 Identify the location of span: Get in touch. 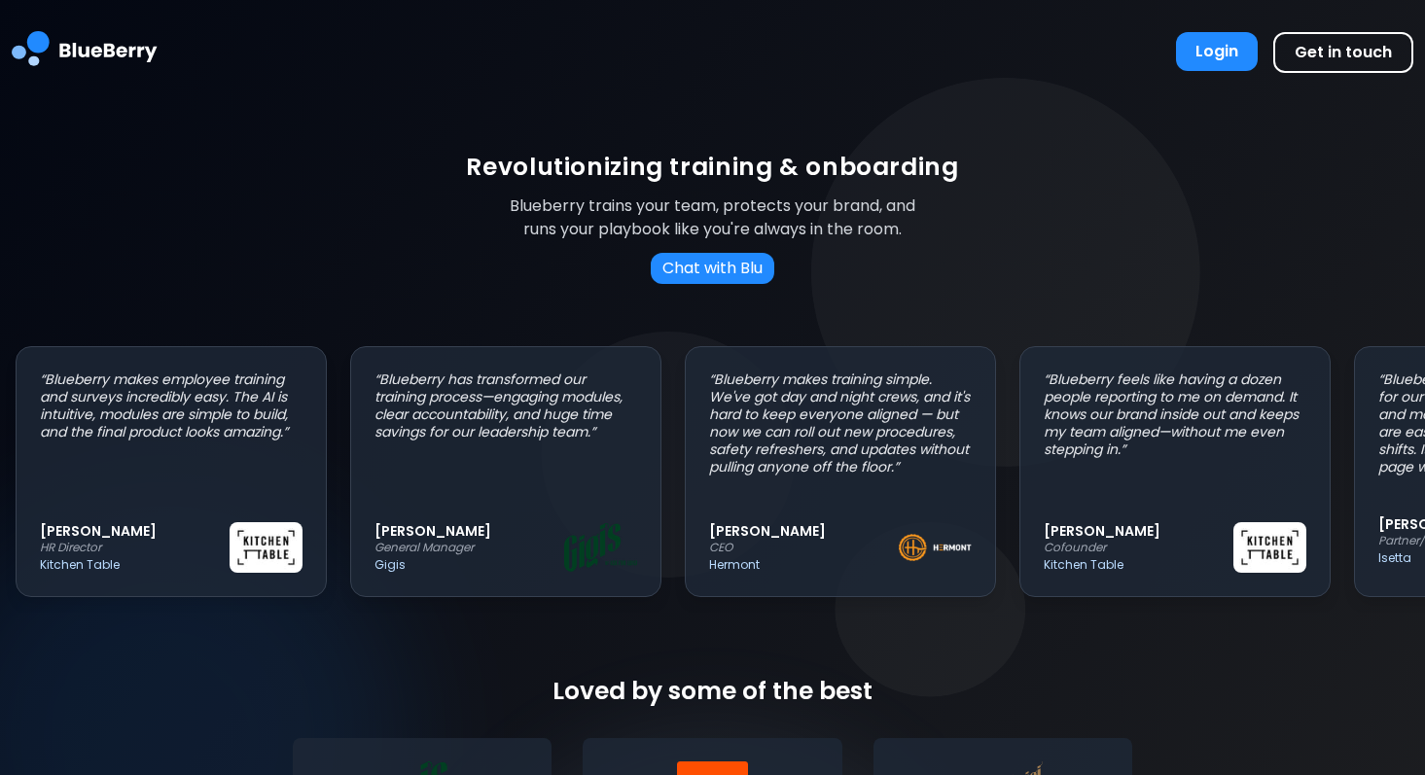
(1343, 52).